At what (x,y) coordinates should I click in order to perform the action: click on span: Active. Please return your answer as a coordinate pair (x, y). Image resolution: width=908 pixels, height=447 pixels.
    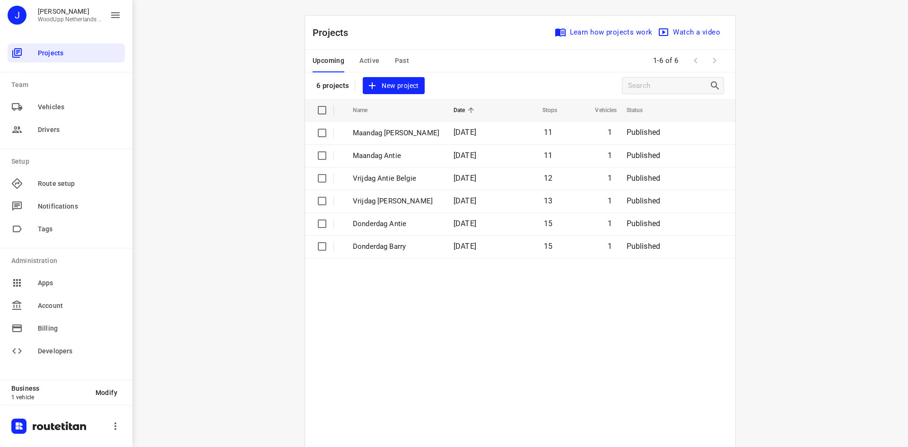
    Looking at the image, I should click on (369, 61).